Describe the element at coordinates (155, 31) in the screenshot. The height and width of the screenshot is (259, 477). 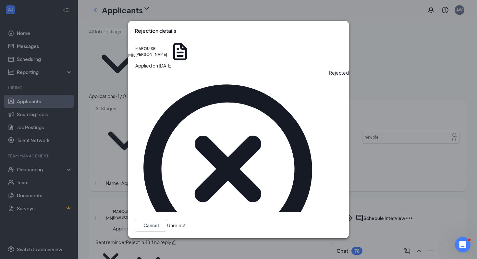
I see `h3: Rejection details` at that location.